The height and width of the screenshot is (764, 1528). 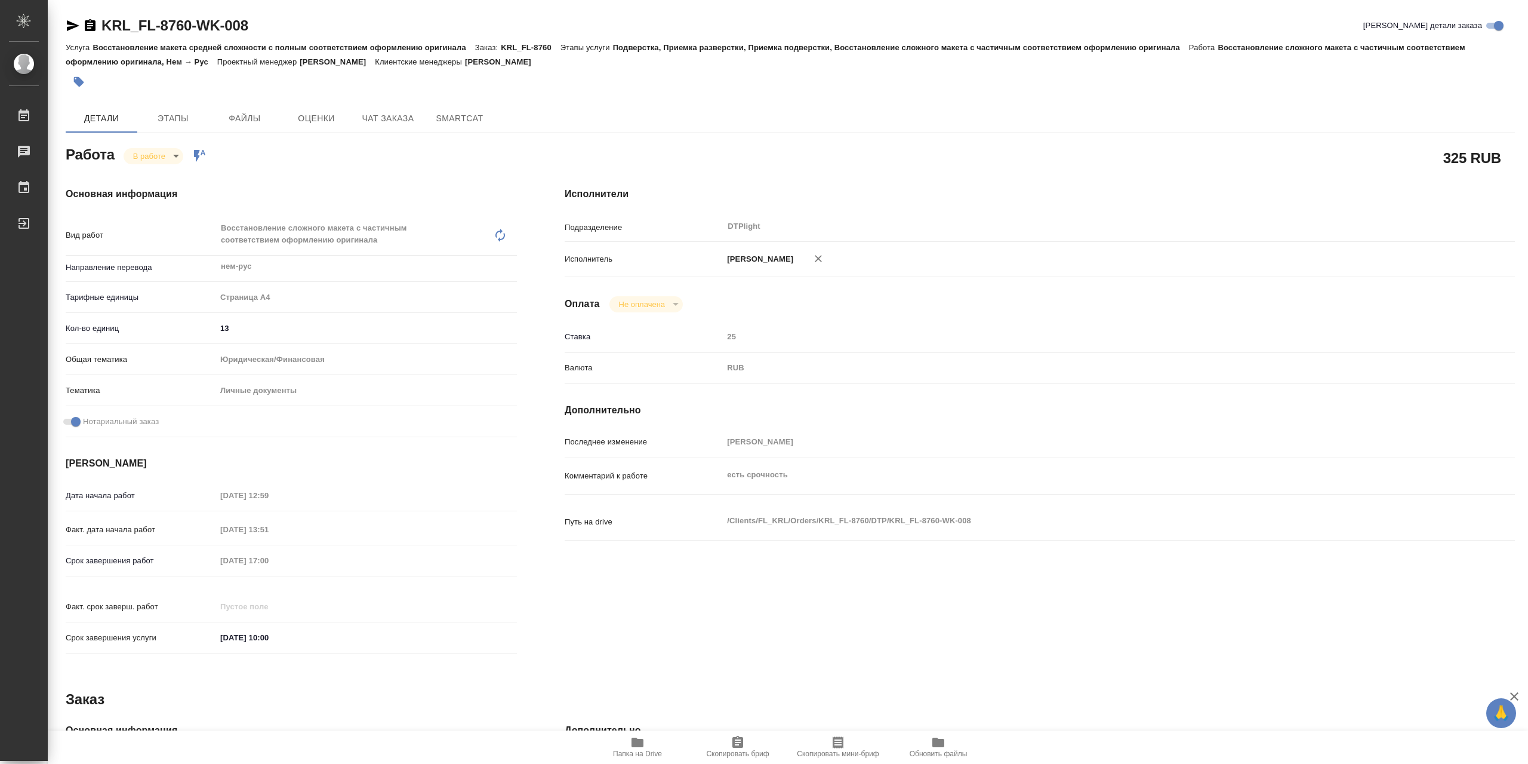 I want to click on button: Папка на Drive, so click(x=638, y=747).